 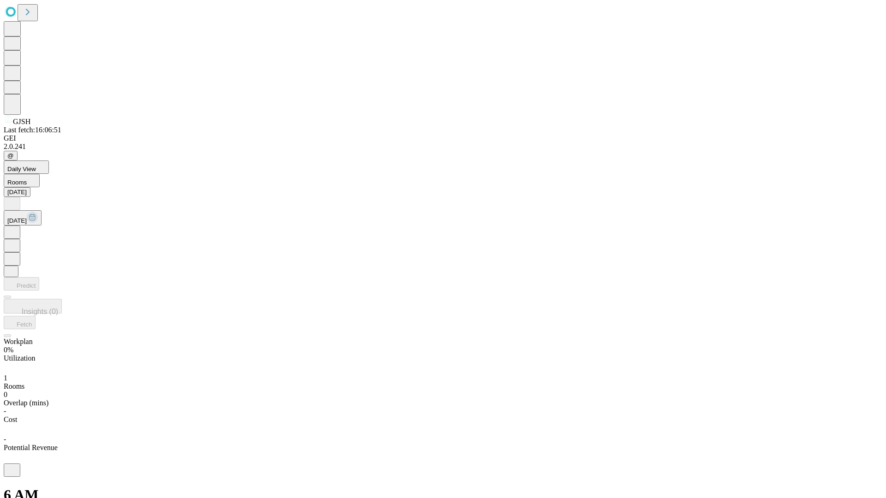 What do you see at coordinates (22, 169) in the screenshot?
I see `span: Daily View` at bounding box center [22, 169].